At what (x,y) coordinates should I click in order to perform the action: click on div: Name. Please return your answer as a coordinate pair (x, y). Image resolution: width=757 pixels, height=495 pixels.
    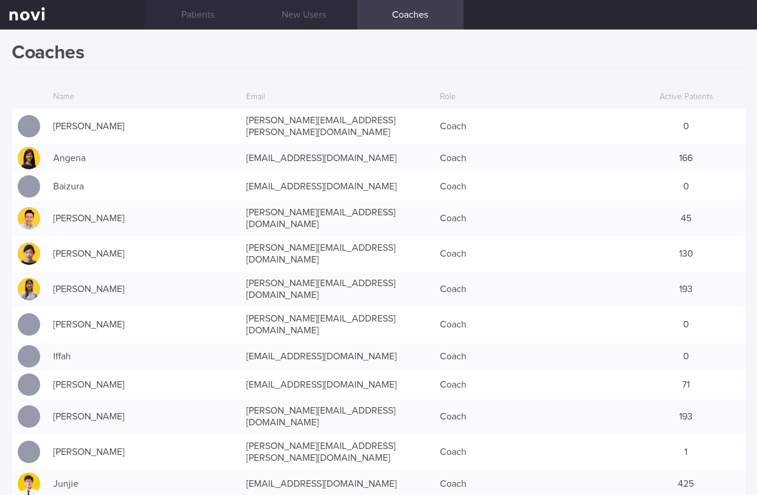
    Looking at the image, I should click on (143, 97).